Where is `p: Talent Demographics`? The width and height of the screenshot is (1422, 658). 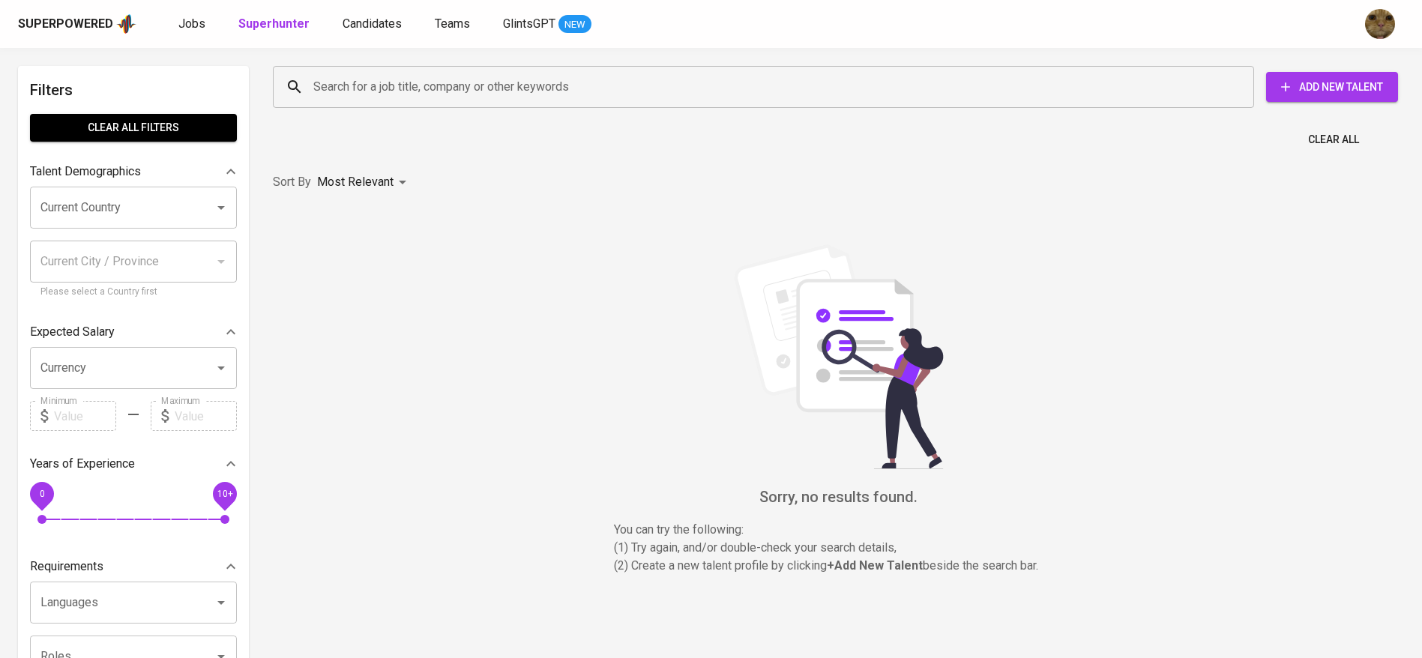
p: Talent Demographics is located at coordinates (85, 172).